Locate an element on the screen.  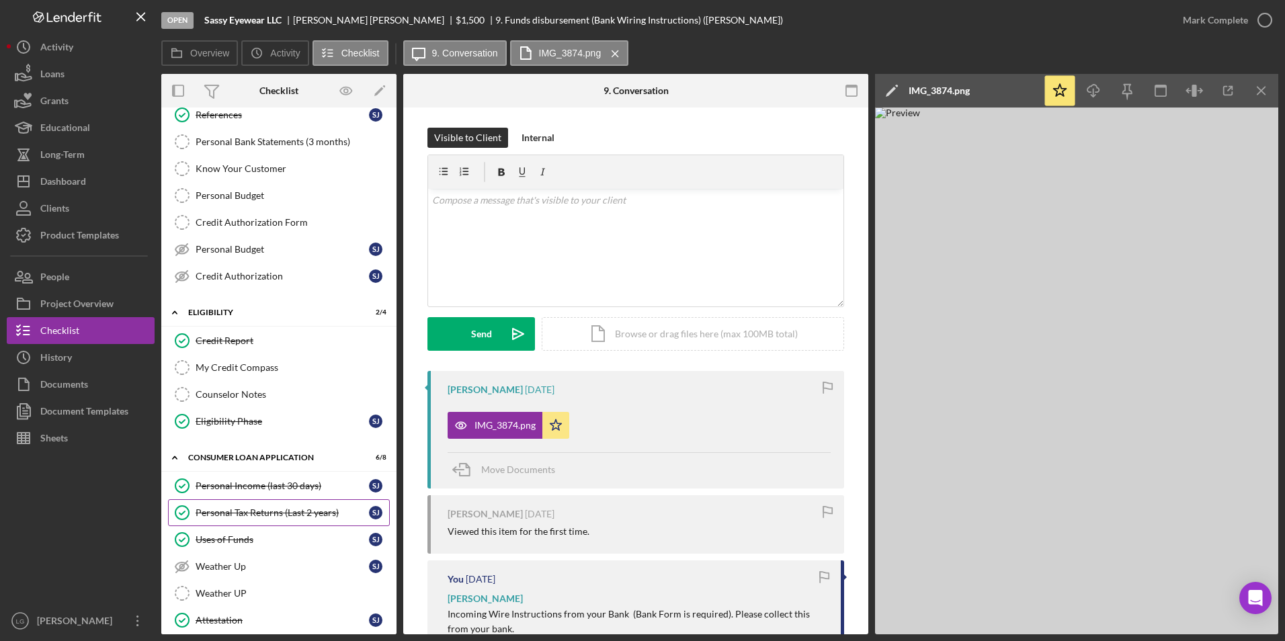
div: 9. Conversation is located at coordinates (636, 91).